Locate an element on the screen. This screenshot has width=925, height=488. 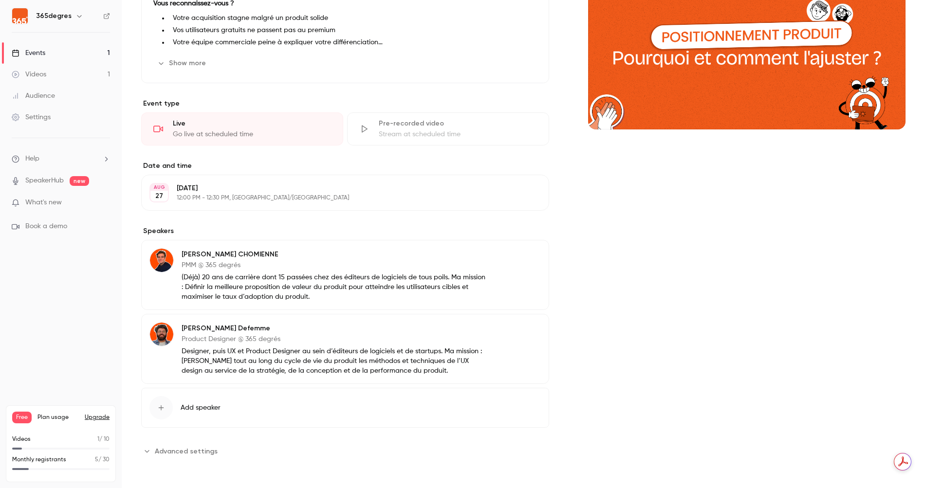
p: PMM @ 365 degrés is located at coordinates (334, 265).